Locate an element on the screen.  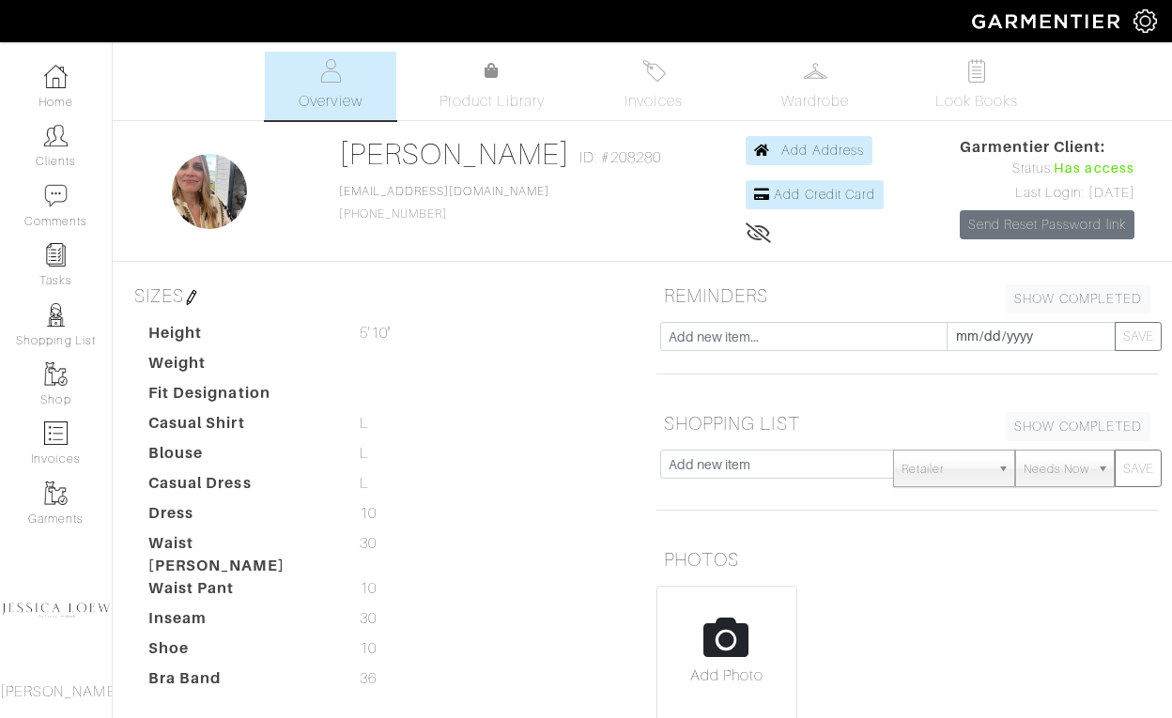
img: reminder-icon-8004d30b9f0a5d33ae49ab947aed9ed385cf756f9e5892f1edd6e32f2345188e.png is located at coordinates (55, 254).